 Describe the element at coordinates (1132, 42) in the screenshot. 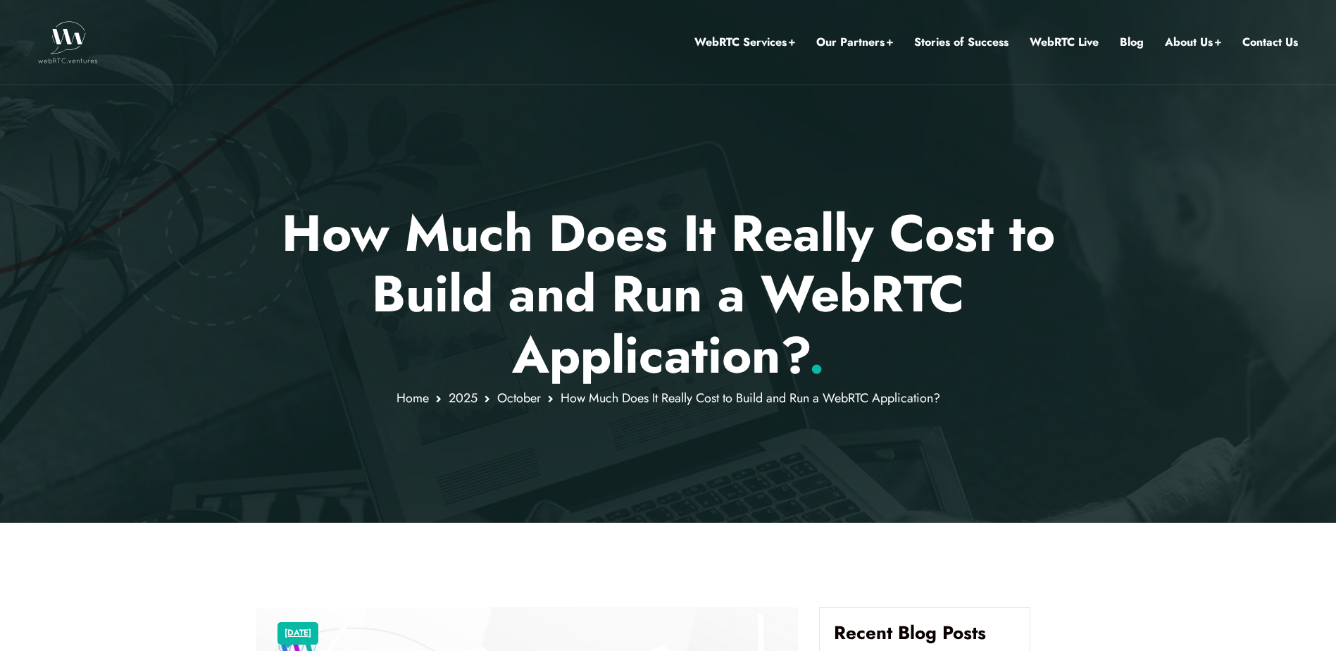

I see `a: Blog` at that location.